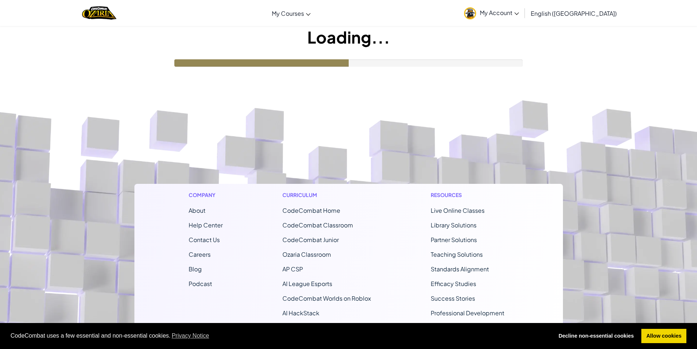 The height and width of the screenshot is (349, 697). Describe the element at coordinates (99, 13) in the screenshot. I see `a: Ozaria by CodeCombat logo` at that location.